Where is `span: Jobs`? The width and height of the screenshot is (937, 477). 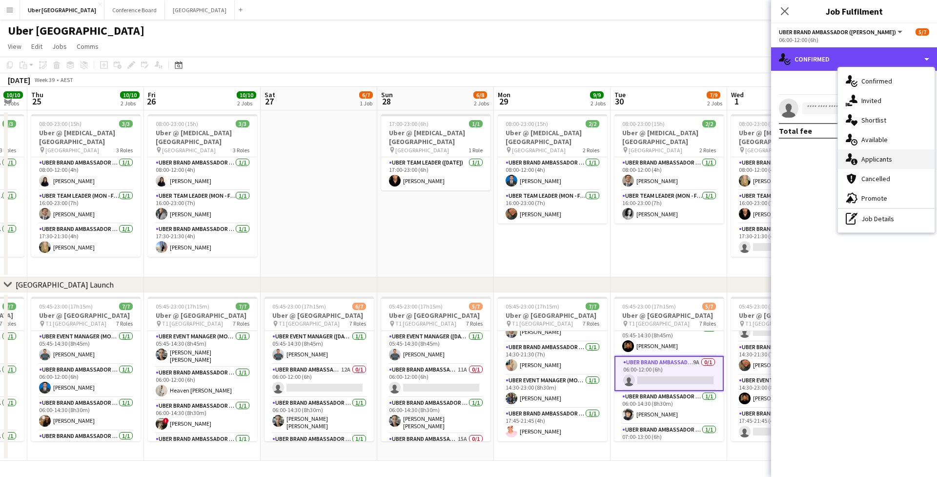
span: Jobs is located at coordinates (60, 46).